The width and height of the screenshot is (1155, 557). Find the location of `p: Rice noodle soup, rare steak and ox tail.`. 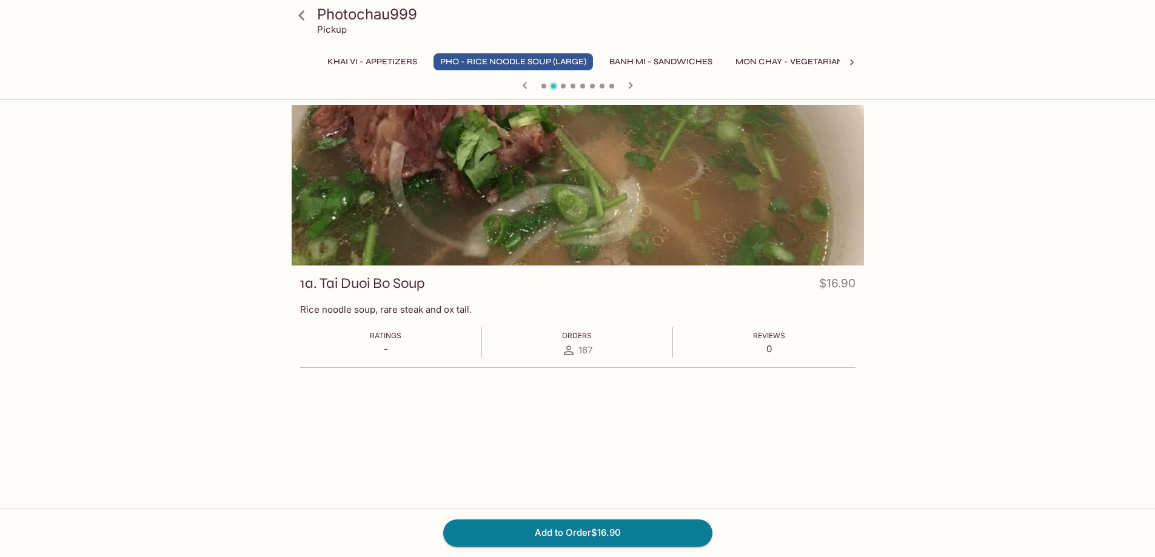

p: Rice noodle soup, rare steak and ox tail. is located at coordinates (578, 309).